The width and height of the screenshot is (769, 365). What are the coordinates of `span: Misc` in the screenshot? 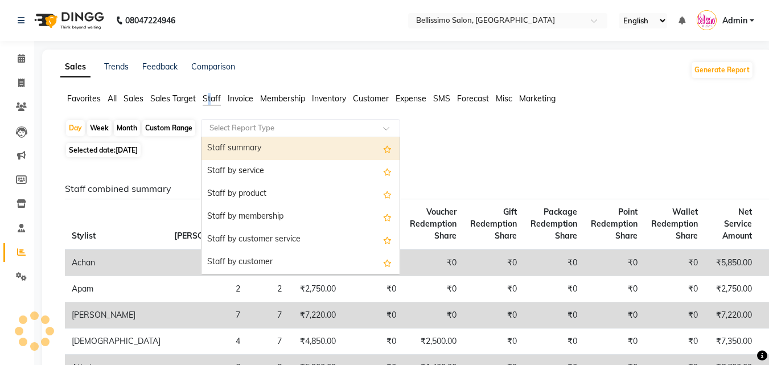 It's located at (504, 98).